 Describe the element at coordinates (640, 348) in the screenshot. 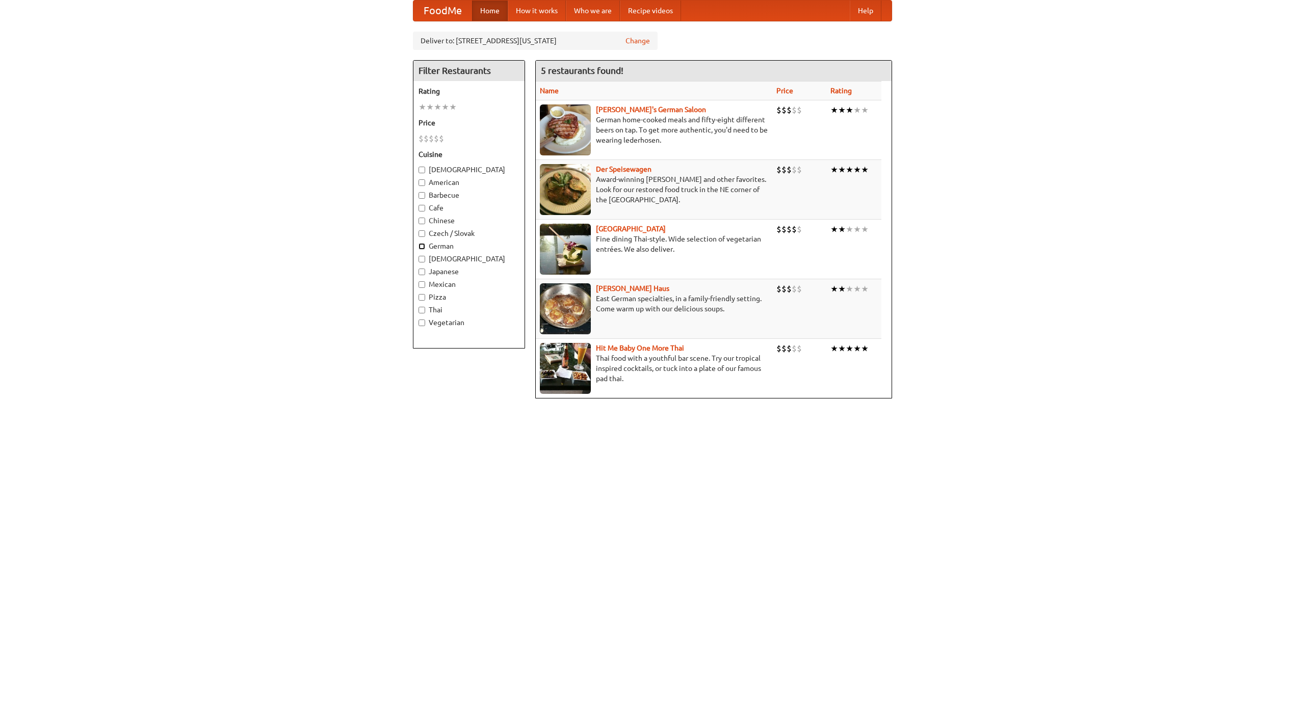

I see `b: Hit Me Baby One More Thai` at that location.